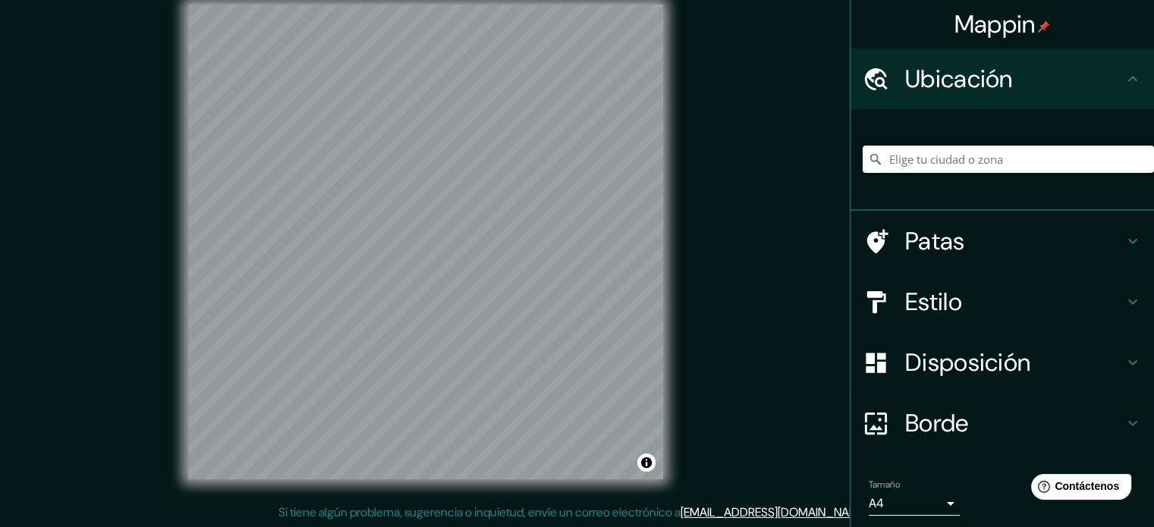 The height and width of the screenshot is (527, 1154). What do you see at coordinates (1002, 363) in the screenshot?
I see `div: Disposición` at bounding box center [1002, 363].